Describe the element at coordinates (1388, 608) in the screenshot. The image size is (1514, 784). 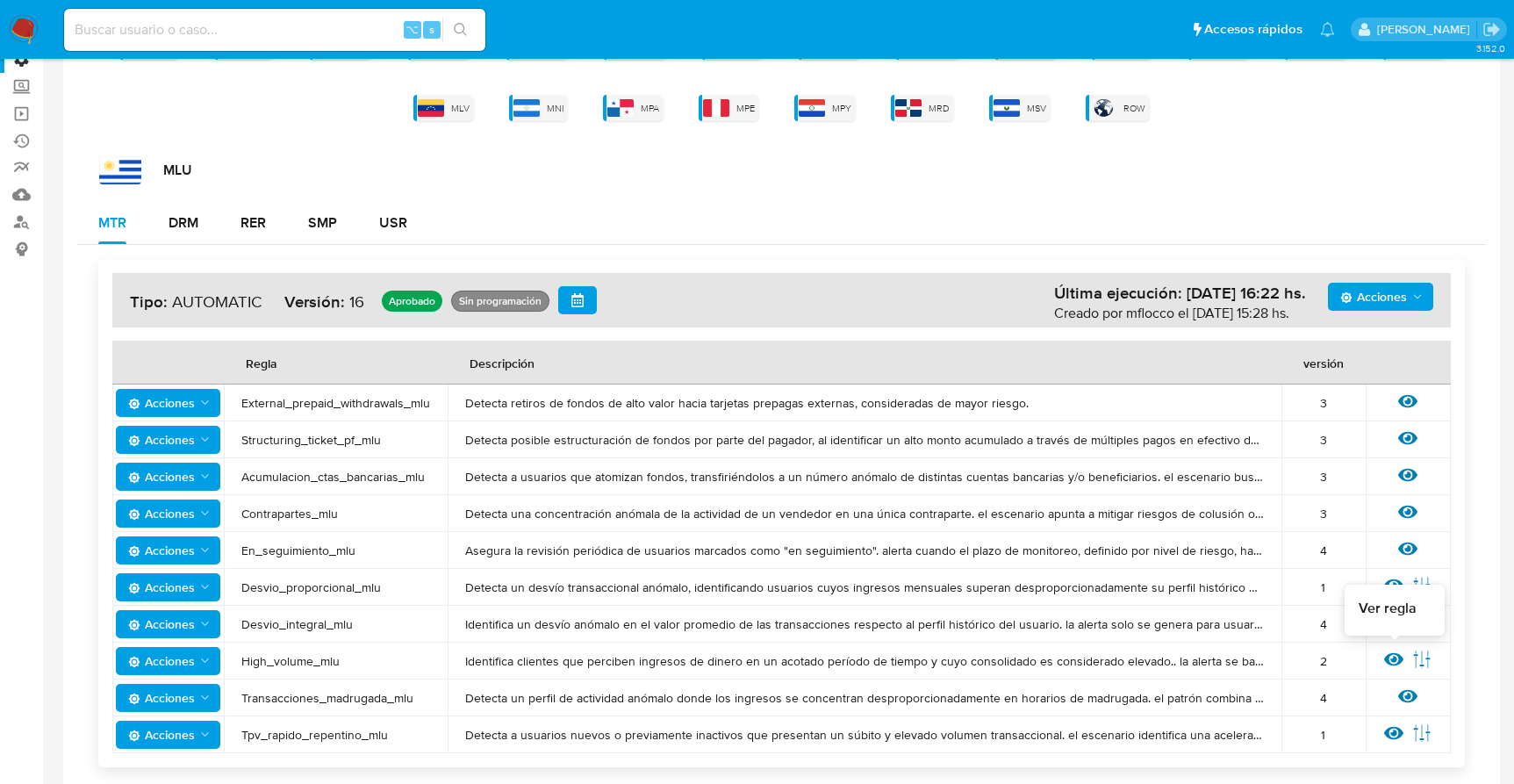
I see `span: Ver regla` at that location.